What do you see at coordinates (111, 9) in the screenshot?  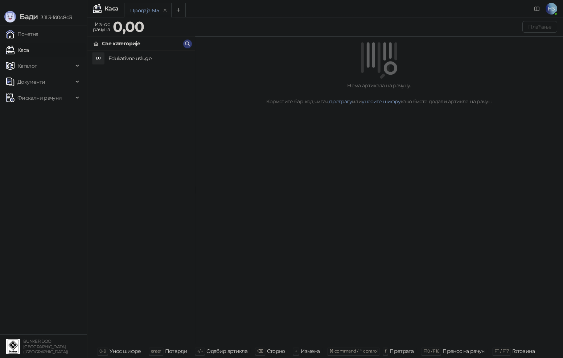 I see `div: Каса` at bounding box center [111, 9].